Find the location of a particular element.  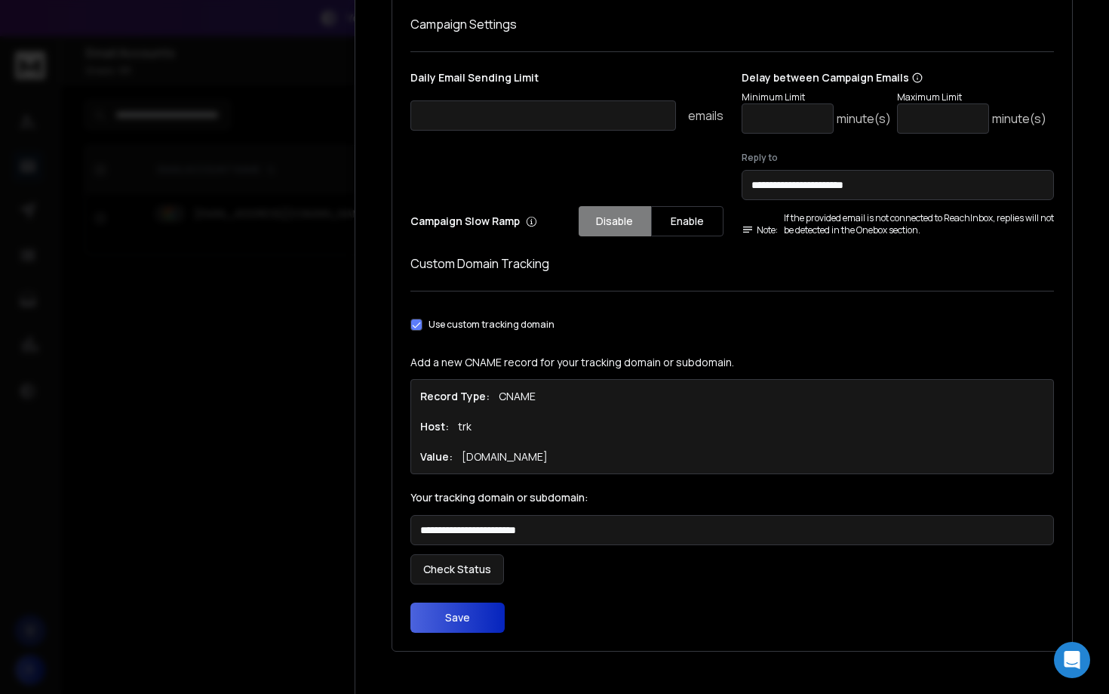

h1: Host: is located at coordinates (435, 426).